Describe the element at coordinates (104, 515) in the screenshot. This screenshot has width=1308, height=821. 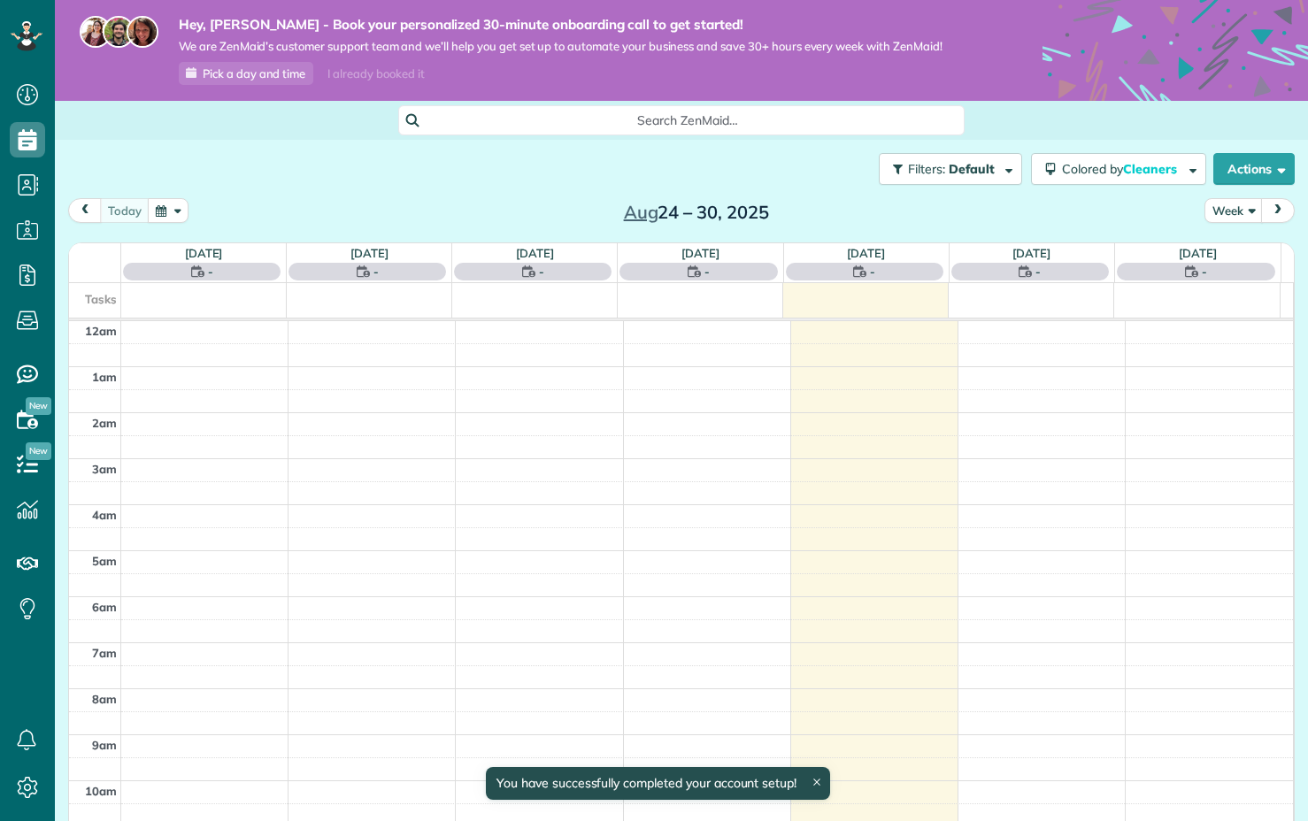
I see `span: 4am` at that location.